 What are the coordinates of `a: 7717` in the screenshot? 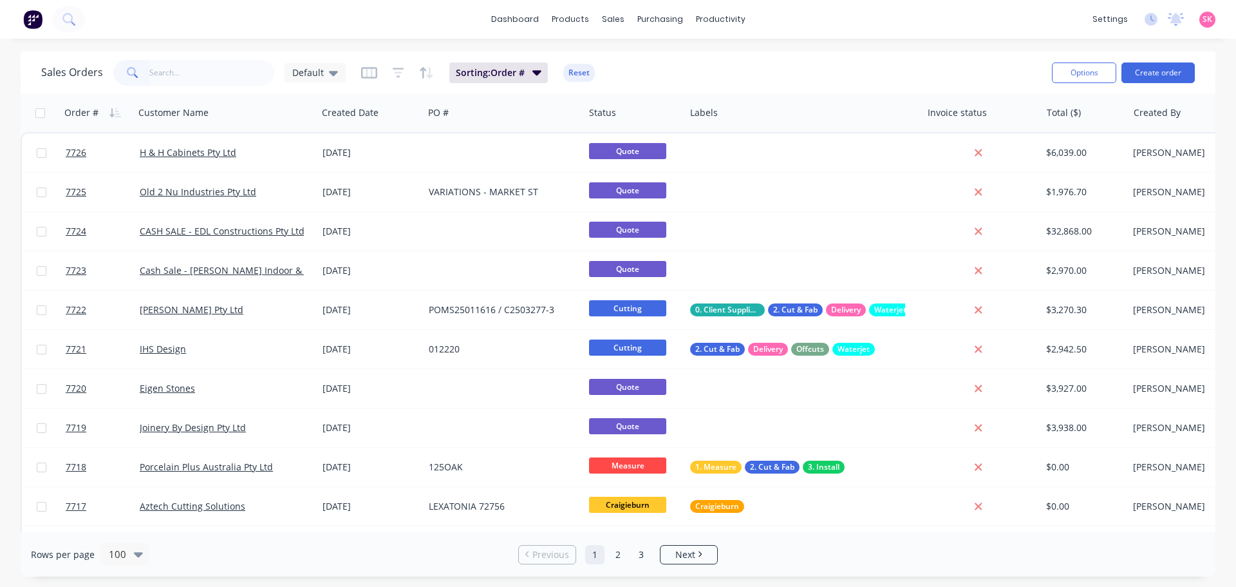 It's located at (102, 506).